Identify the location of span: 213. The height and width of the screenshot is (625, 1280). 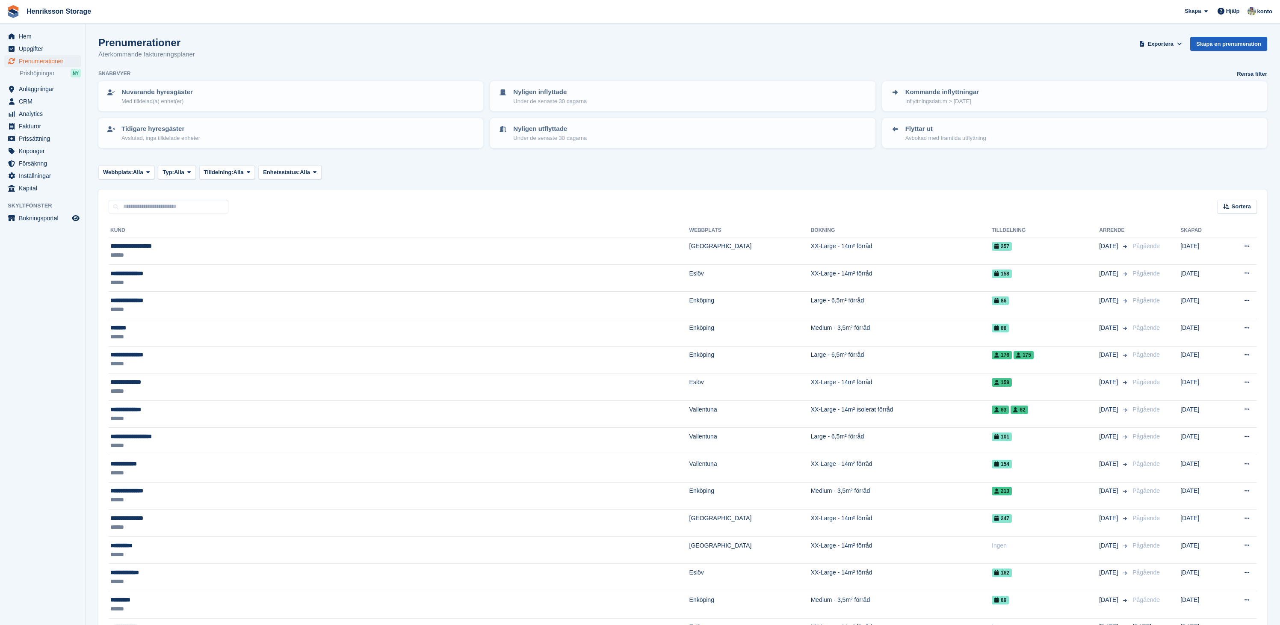
(1001, 491).